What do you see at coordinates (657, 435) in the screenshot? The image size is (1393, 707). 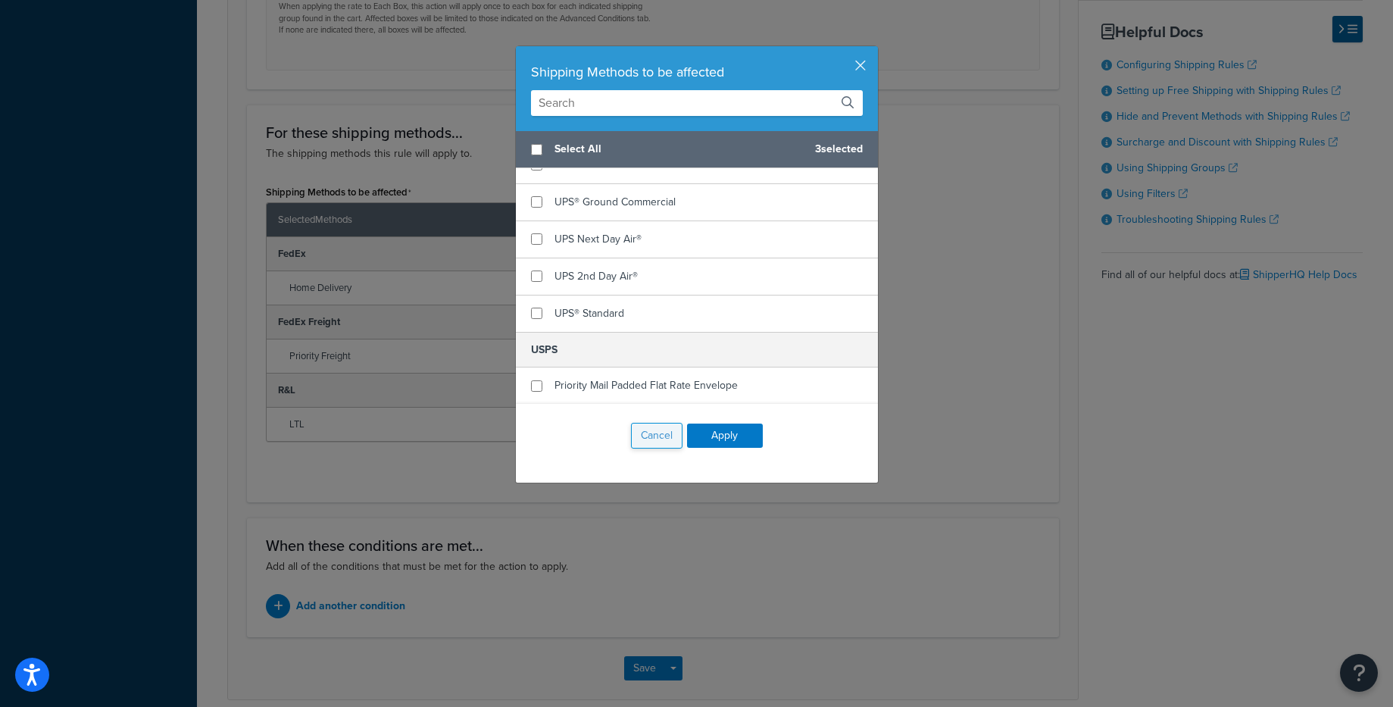 I see `button: Cancel` at bounding box center [657, 435].